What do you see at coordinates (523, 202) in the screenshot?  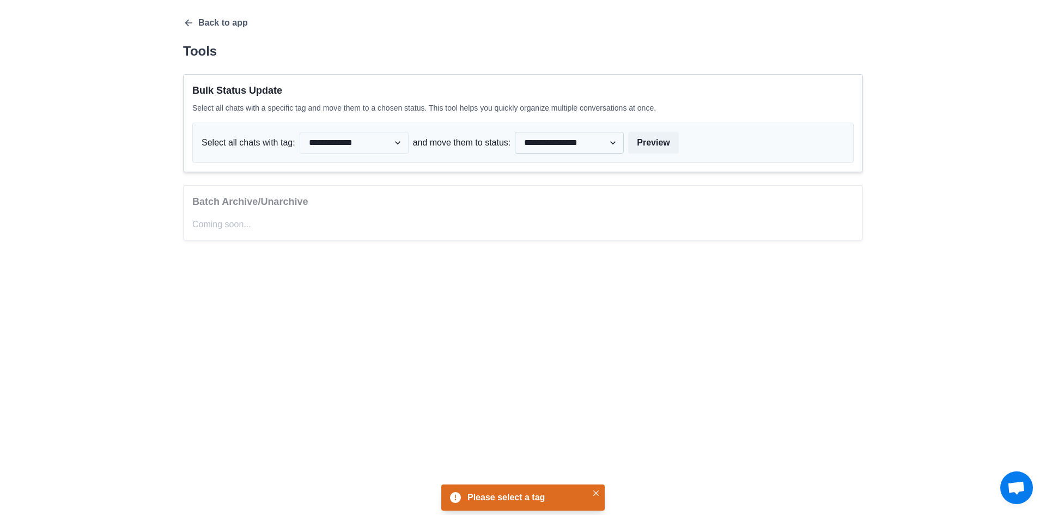 I see `p: Batch Archive/Unarchive` at bounding box center [523, 202].